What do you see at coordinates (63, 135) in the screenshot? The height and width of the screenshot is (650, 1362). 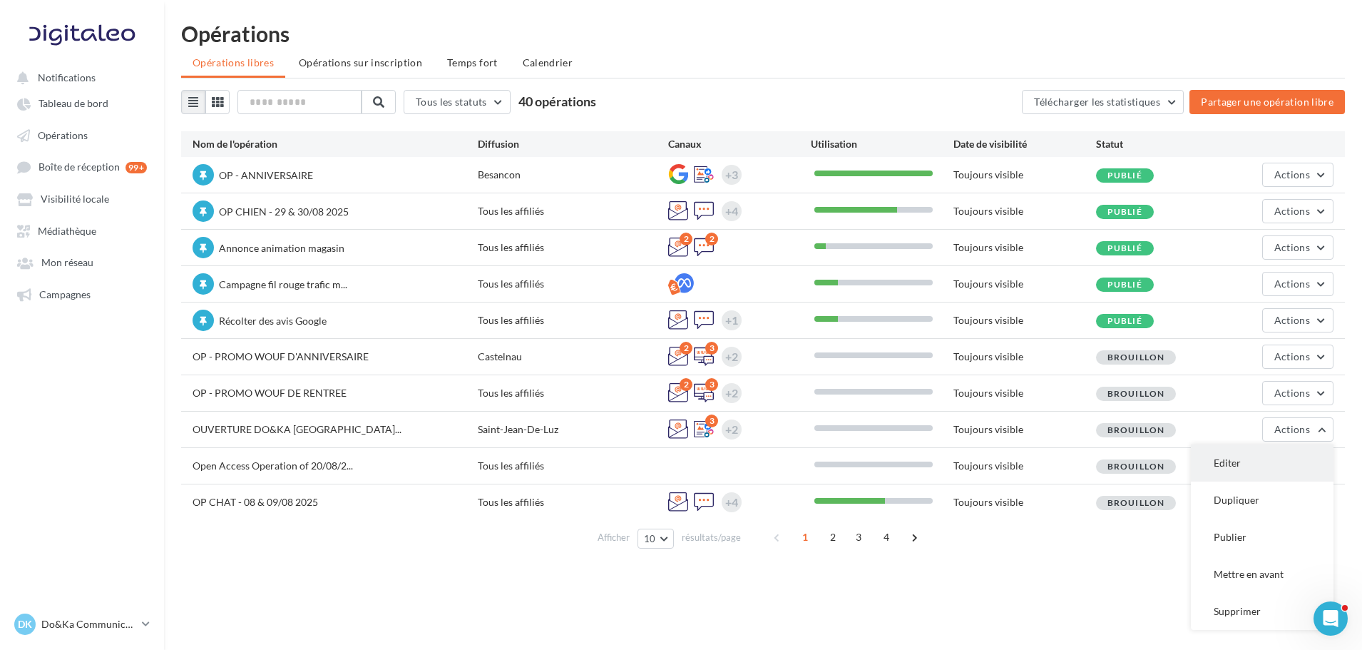 I see `span: Opérations` at bounding box center [63, 135].